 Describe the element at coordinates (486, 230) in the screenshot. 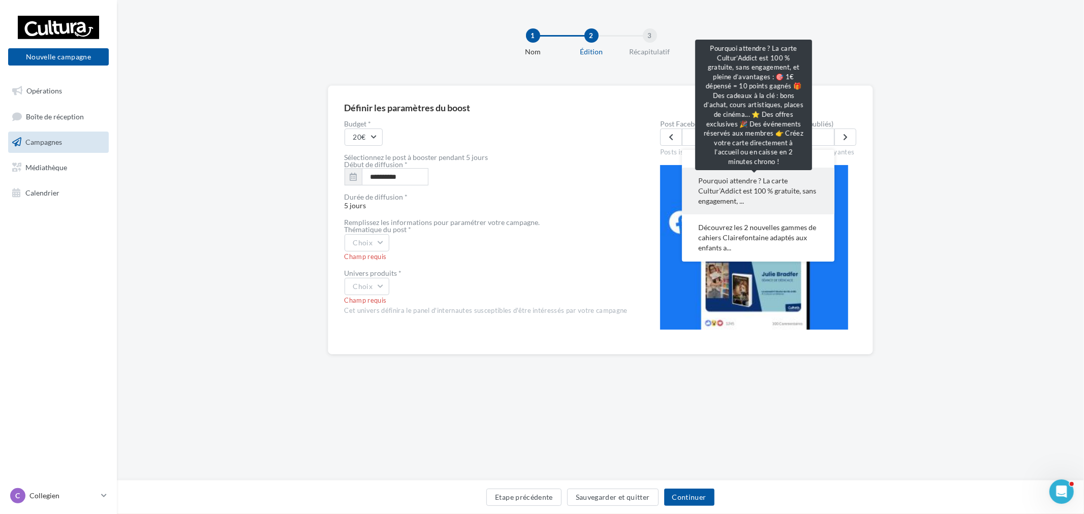

I see `div: Thématique du post *` at that location.